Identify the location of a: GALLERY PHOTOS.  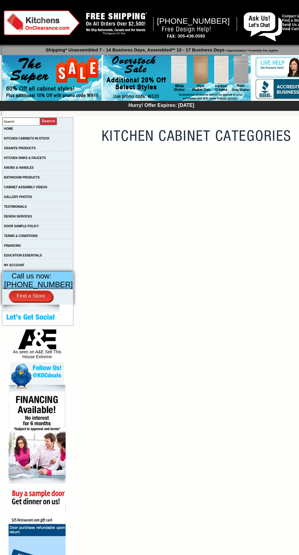
(18, 197).